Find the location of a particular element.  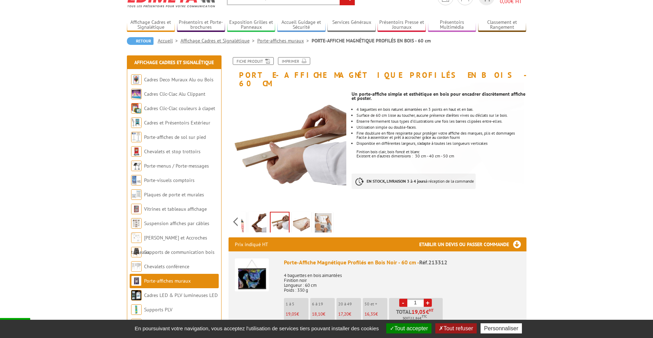

a: Services Généraux is located at coordinates (352, 25).